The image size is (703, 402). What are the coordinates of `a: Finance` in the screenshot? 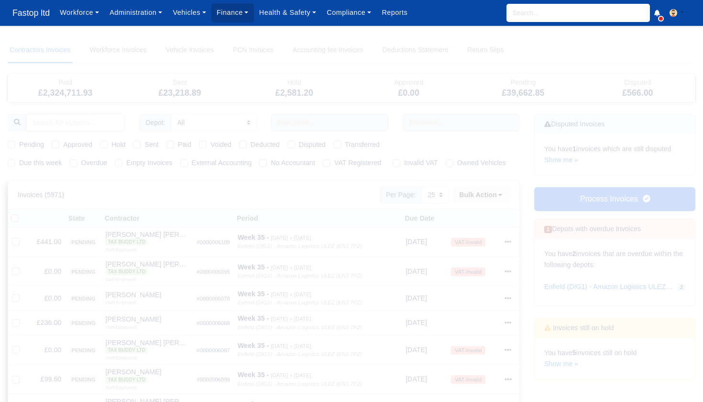 It's located at (232, 12).